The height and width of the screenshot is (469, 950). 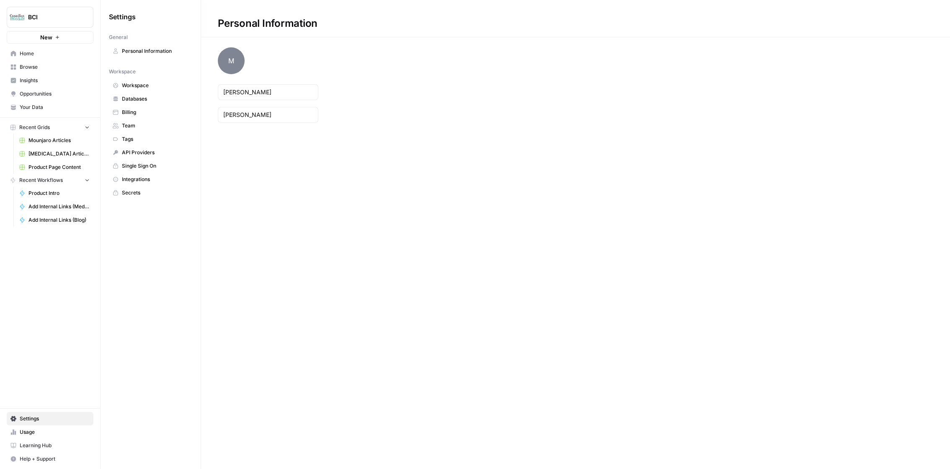 What do you see at coordinates (150, 193) in the screenshot?
I see `a: Secrets` at bounding box center [150, 193].